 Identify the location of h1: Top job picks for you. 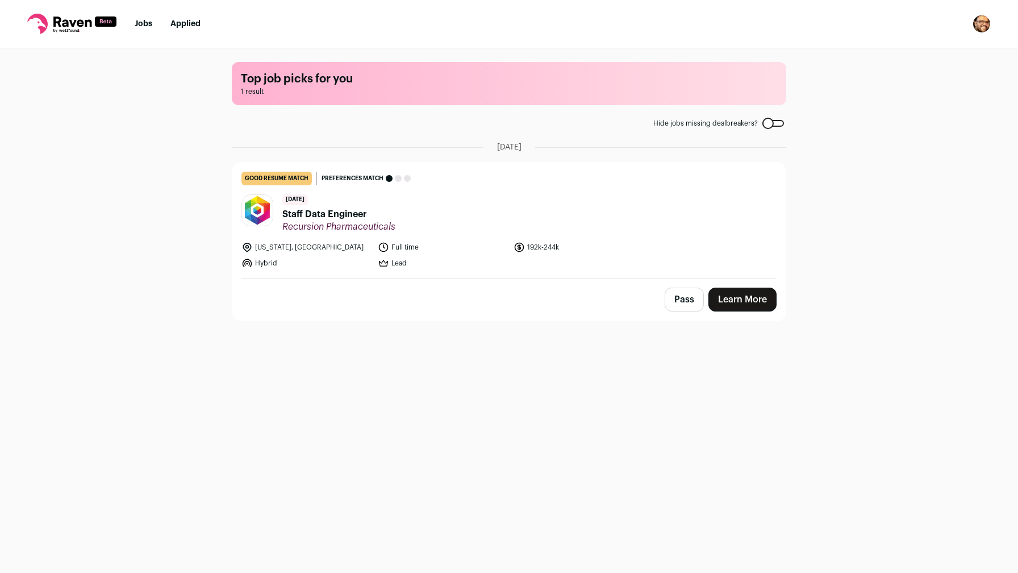
(509, 79).